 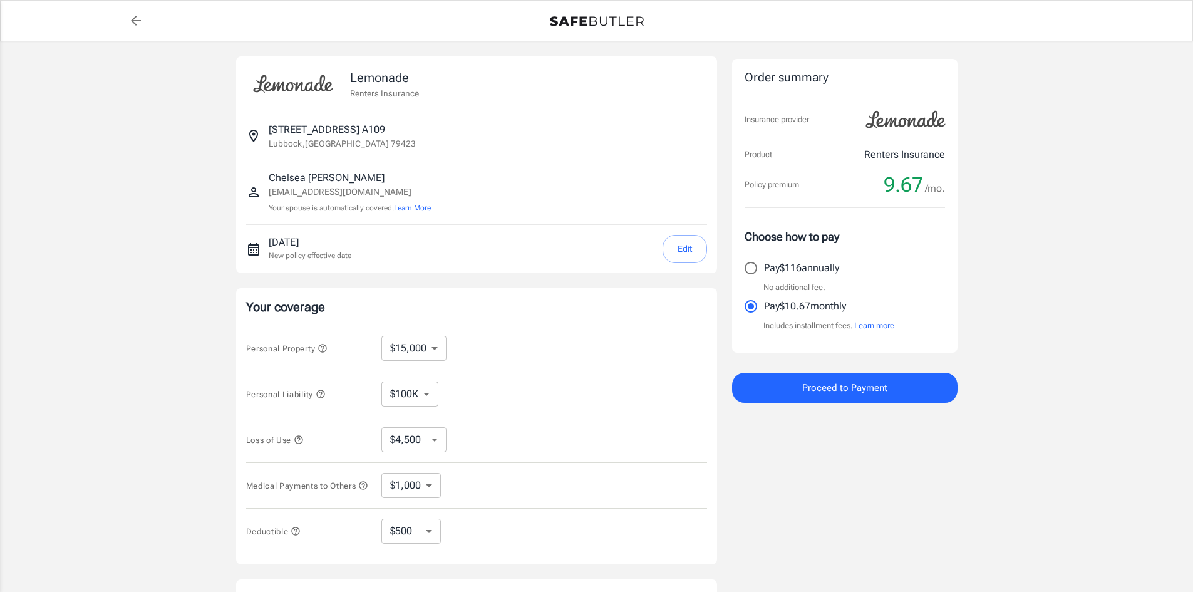 I want to click on span: Deductible, so click(x=274, y=531).